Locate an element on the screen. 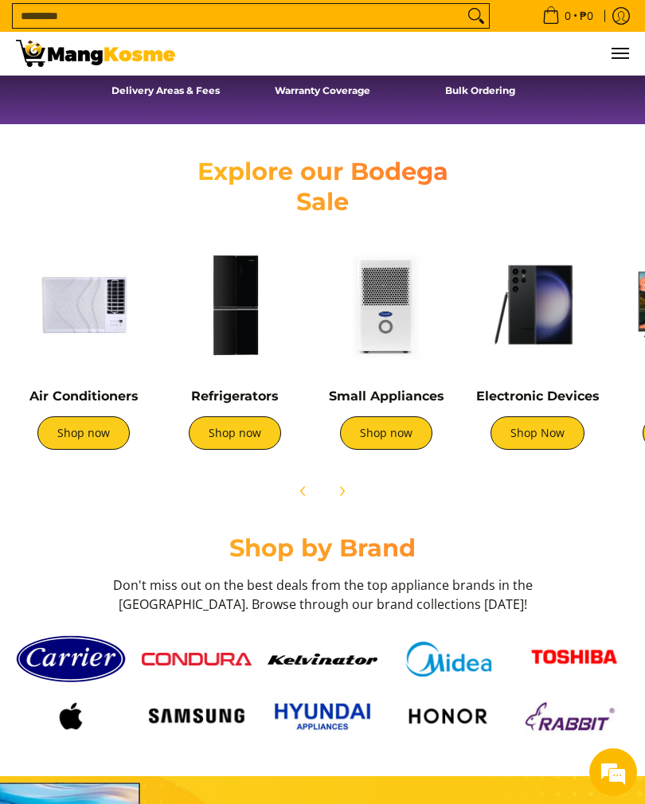  img: Logo apple is located at coordinates (71, 716).